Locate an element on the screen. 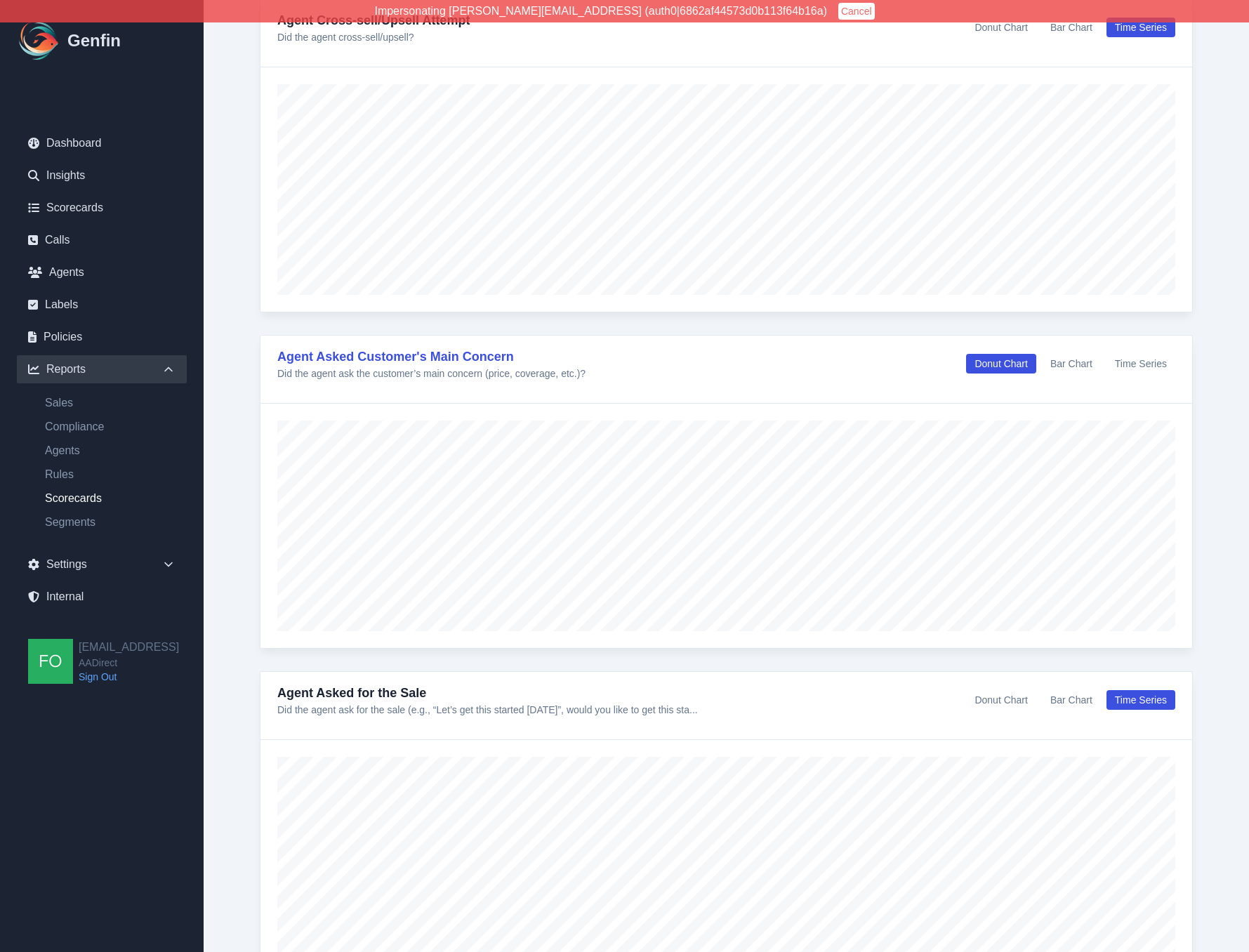 The height and width of the screenshot is (952, 1249). p: Did the agent cross-sell/upsell? is located at coordinates (374, 37).